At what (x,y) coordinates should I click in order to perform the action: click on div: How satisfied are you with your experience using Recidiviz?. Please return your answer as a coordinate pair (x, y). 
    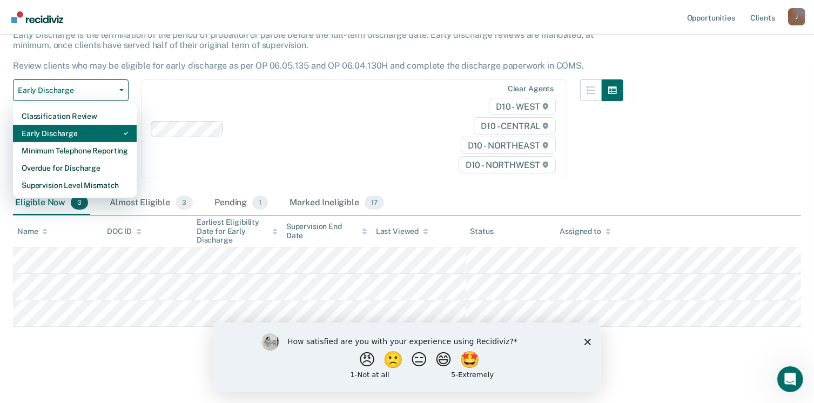
    Looking at the image, I should click on (198, 19).